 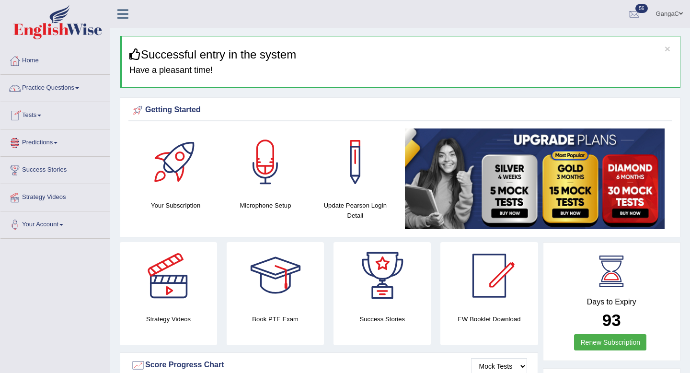 I want to click on h4: Strategy Videos, so click(x=168, y=319).